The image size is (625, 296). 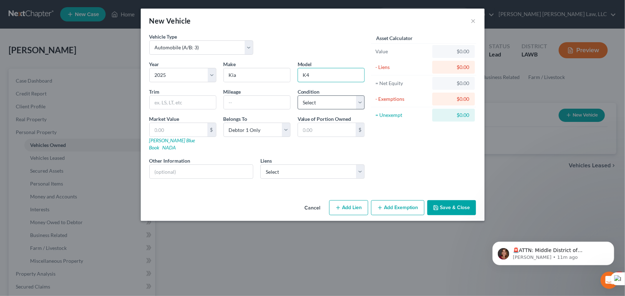 I want to click on span: Belongs To, so click(x=235, y=119).